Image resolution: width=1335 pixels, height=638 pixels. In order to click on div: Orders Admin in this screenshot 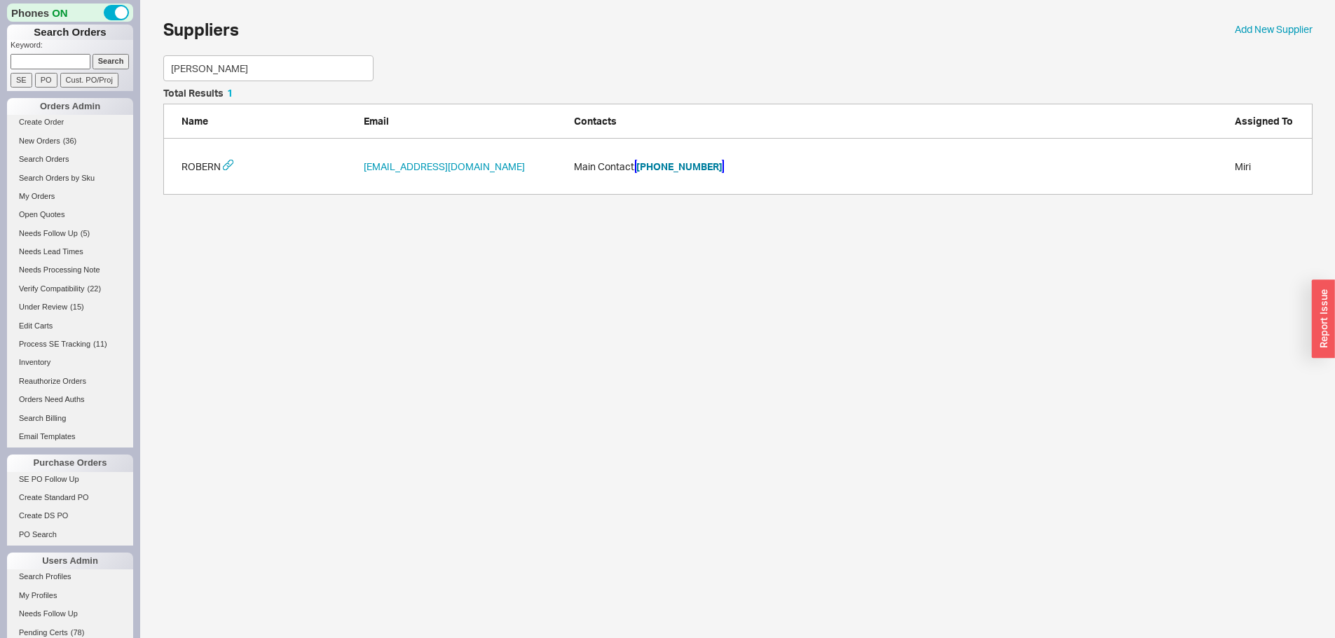, I will do `click(70, 107)`.